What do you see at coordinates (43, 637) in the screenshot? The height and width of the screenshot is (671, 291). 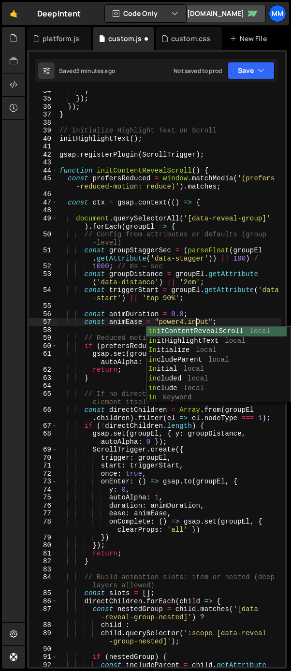 I see `div: 89` at bounding box center [43, 637].